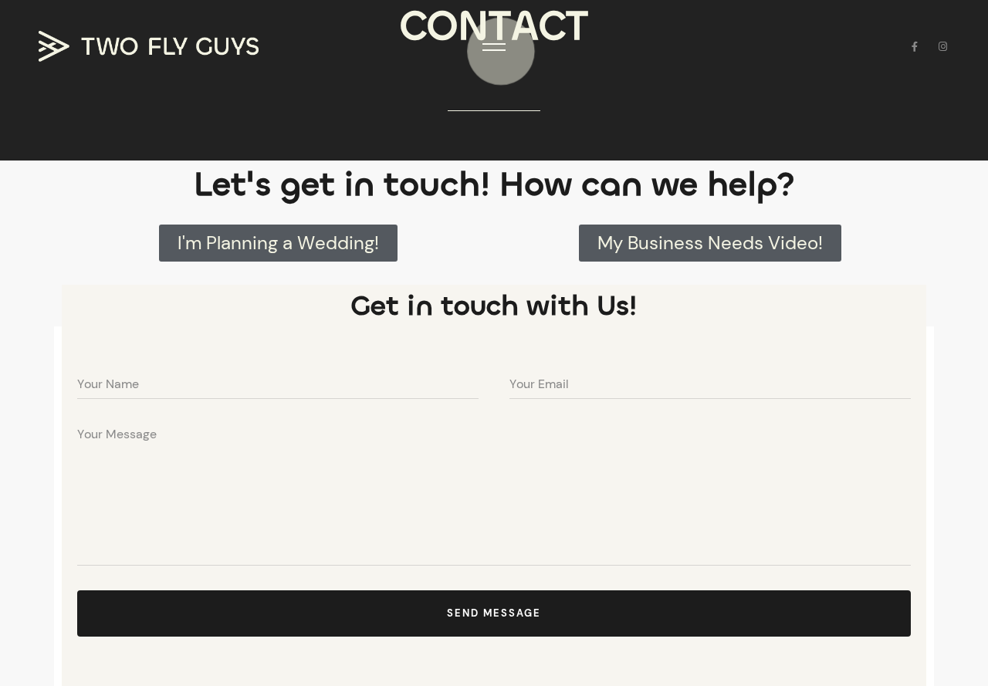 The image size is (988, 686). What do you see at coordinates (494, 307) in the screenshot?
I see `h3: Get in touch with Us!` at bounding box center [494, 307].